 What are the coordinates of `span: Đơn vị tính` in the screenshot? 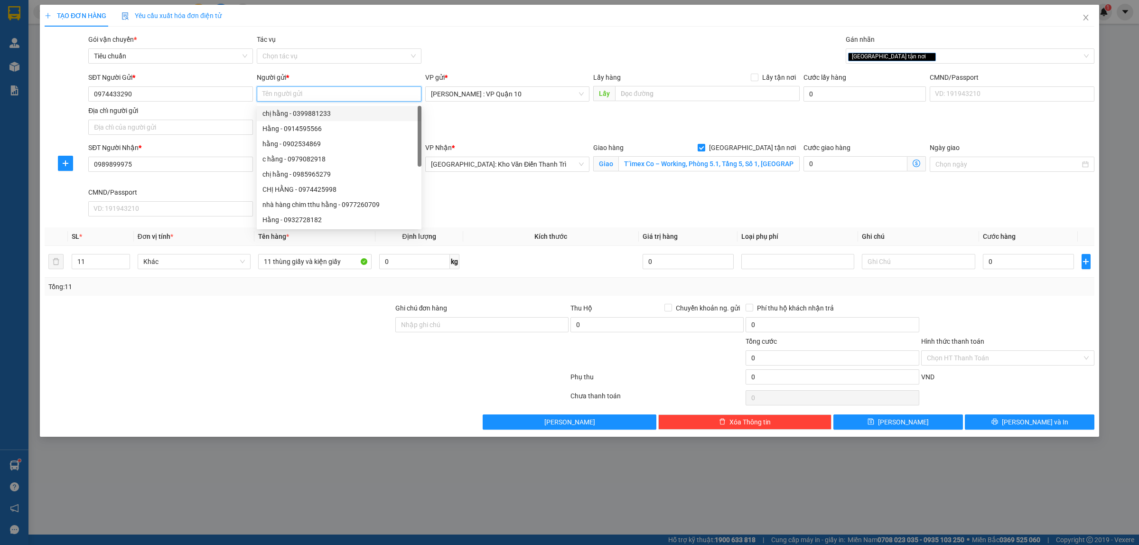 It's located at (155, 236).